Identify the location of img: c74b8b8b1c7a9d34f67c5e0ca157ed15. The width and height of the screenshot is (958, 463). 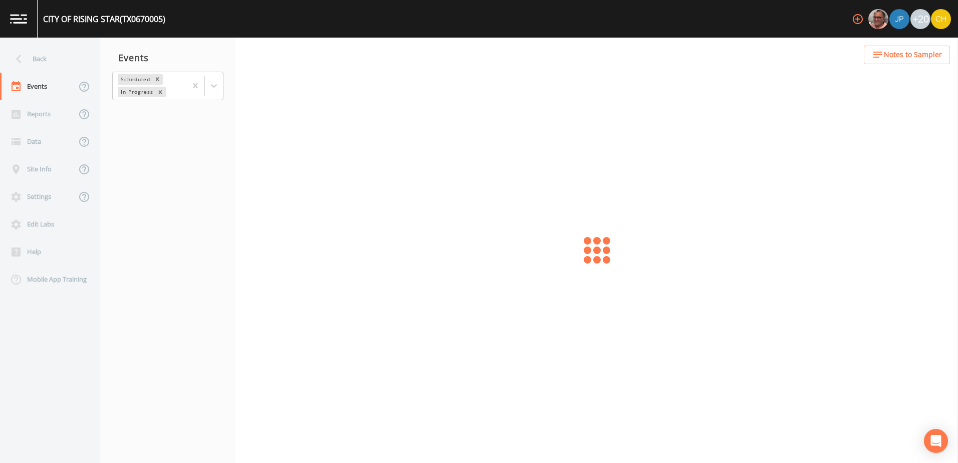
(941, 19).